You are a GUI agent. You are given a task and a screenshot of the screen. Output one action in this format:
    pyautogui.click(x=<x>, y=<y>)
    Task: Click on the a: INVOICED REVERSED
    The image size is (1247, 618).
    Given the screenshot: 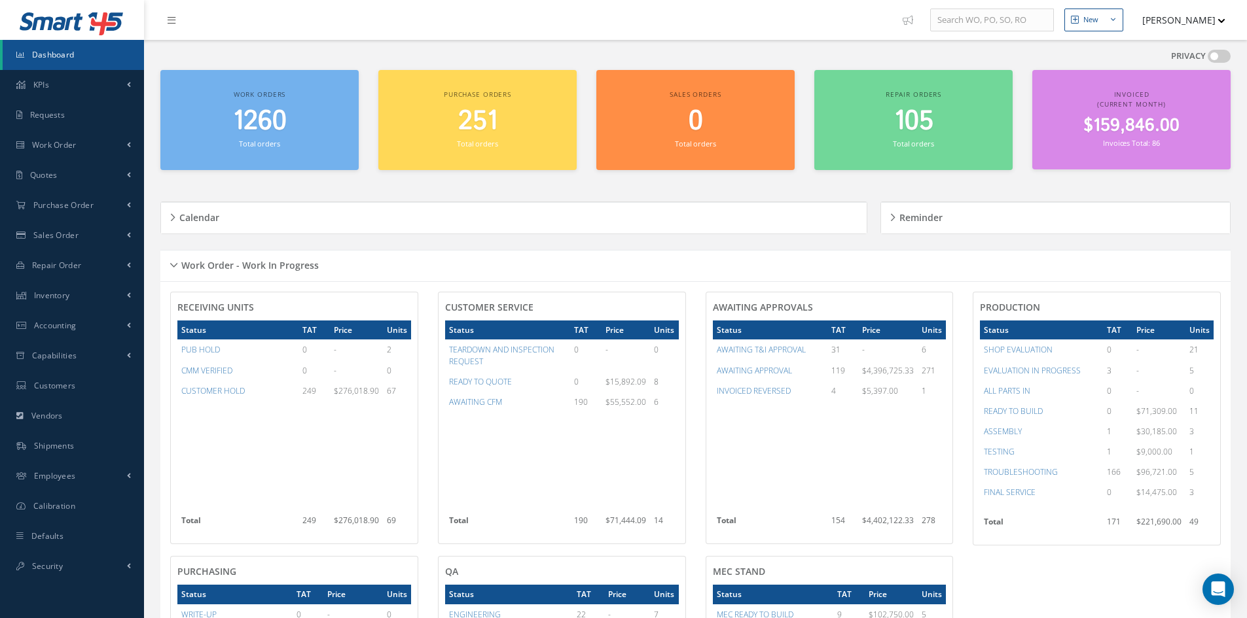 What is the action you would take?
    pyautogui.click(x=753, y=391)
    